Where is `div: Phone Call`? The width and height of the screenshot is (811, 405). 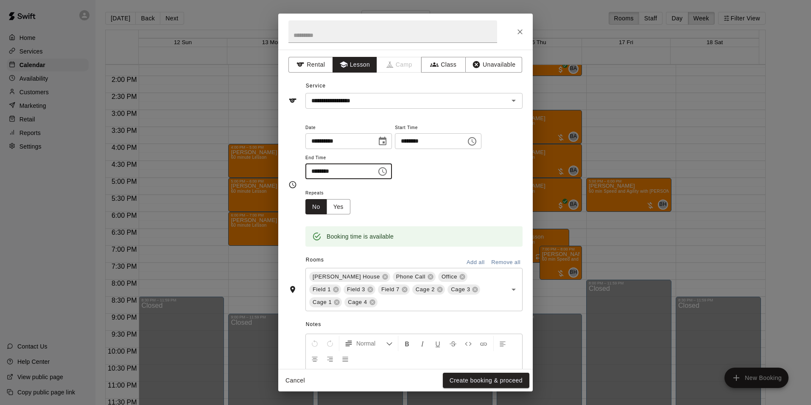
div: Phone Call is located at coordinates (414, 277).